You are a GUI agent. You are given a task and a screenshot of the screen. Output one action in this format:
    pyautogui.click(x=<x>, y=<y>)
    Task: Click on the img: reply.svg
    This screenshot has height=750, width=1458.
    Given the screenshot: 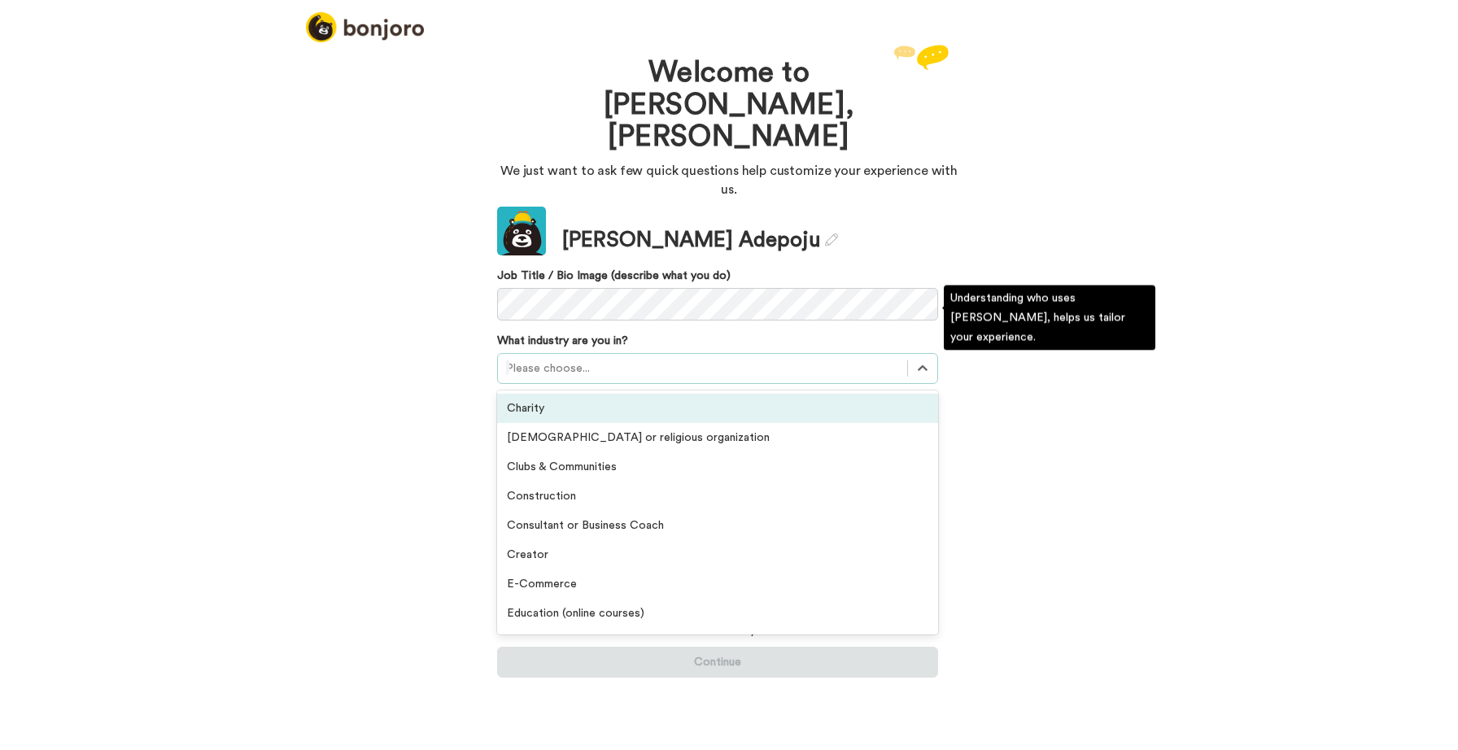 What is the action you would take?
    pyautogui.click(x=921, y=57)
    